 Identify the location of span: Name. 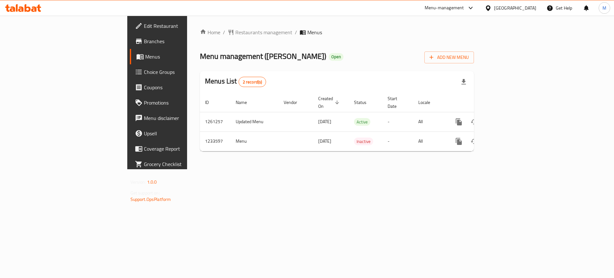
(245, 102).